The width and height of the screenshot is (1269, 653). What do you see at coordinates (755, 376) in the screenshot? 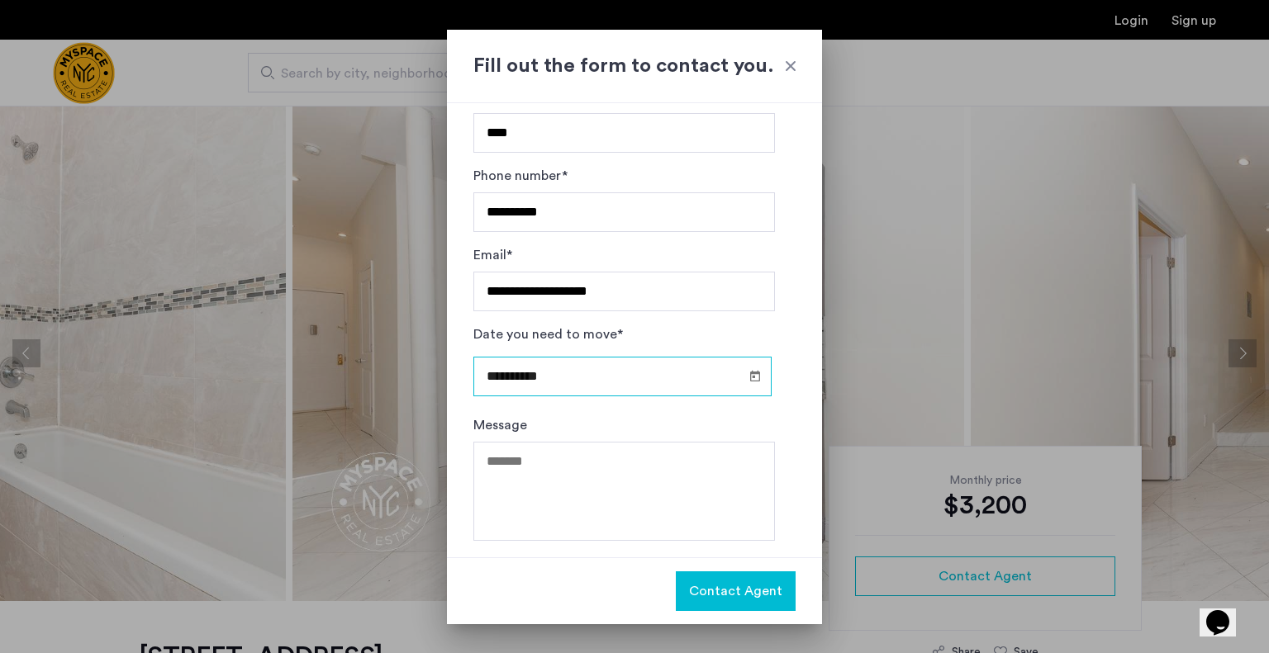
I see `button: Open calendar` at bounding box center [755, 376].